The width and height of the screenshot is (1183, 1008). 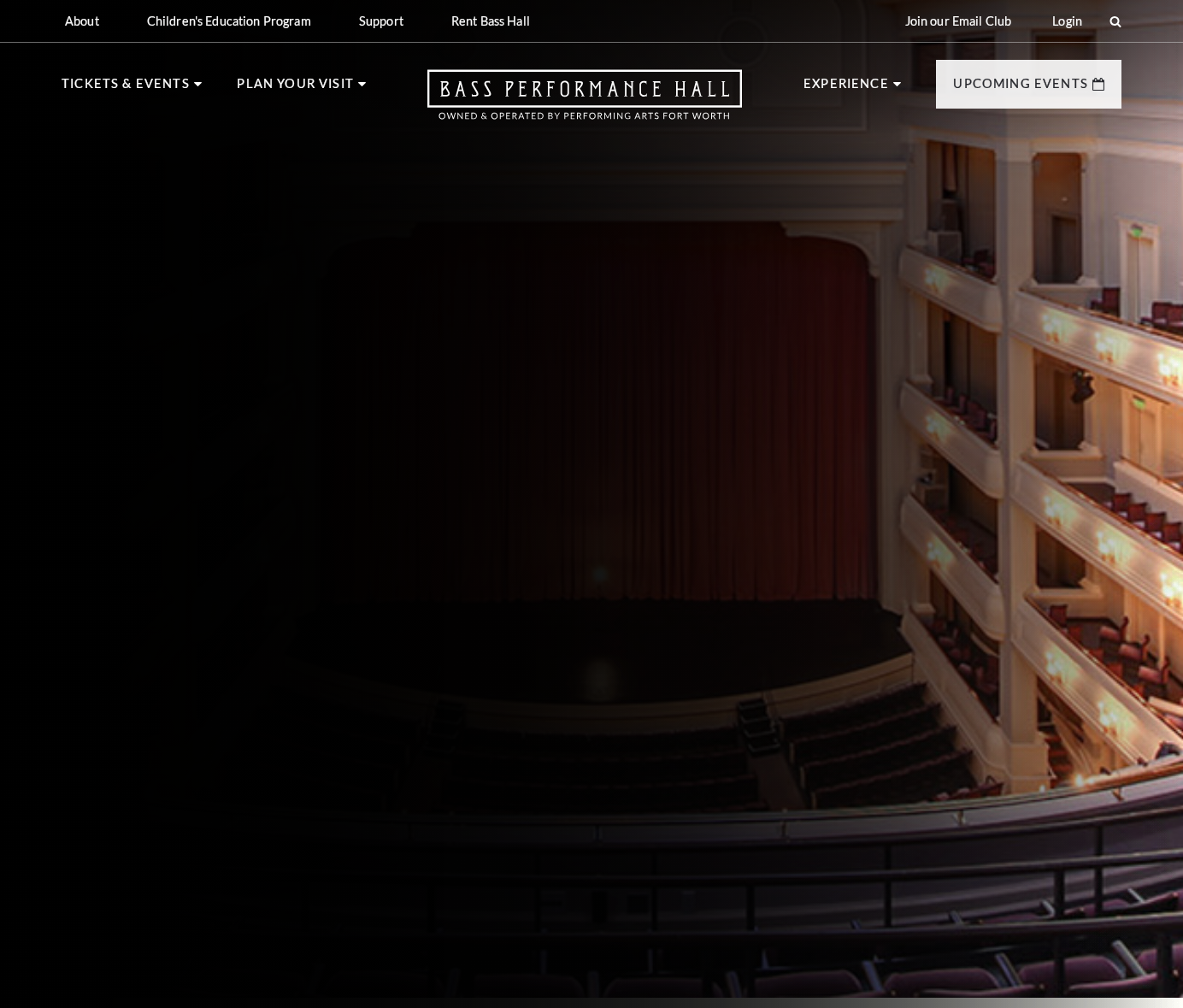 I want to click on p: Upcoming Events, so click(x=1021, y=89).